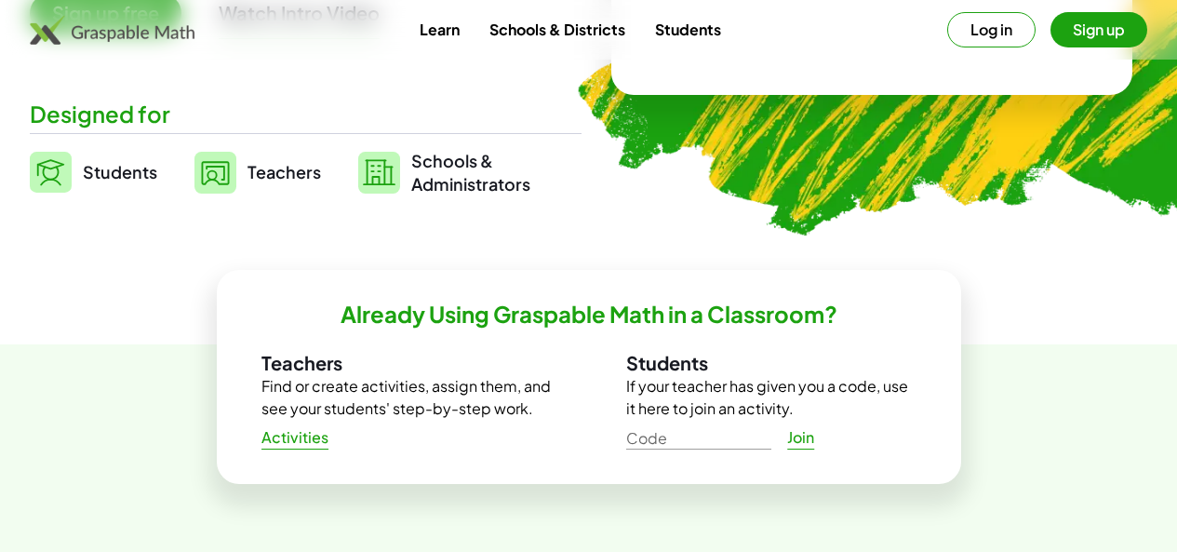  What do you see at coordinates (444, 172) in the screenshot?
I see `a: Schools &Administrators` at bounding box center [444, 172].